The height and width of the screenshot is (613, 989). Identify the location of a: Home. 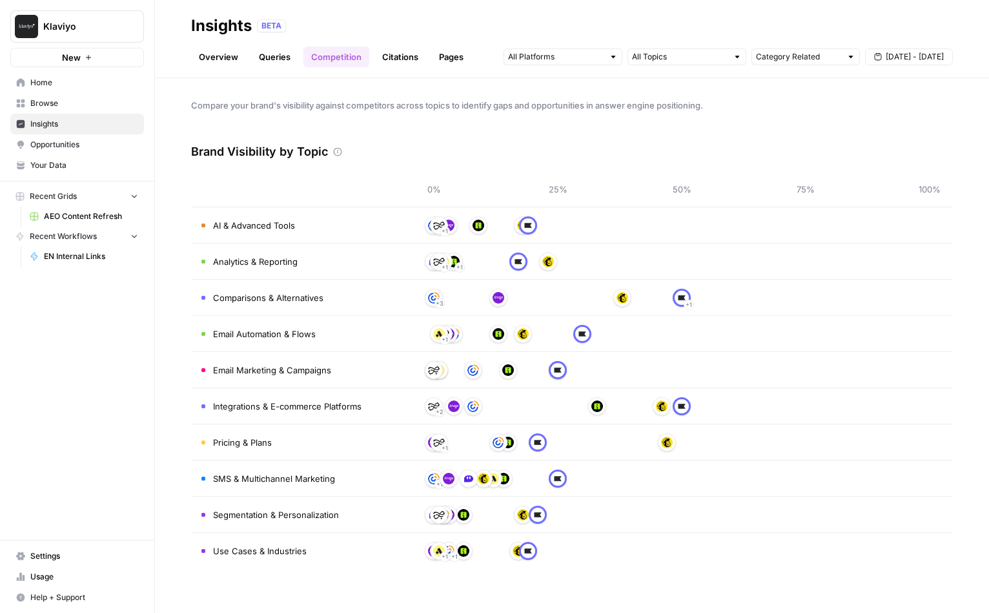
(77, 83).